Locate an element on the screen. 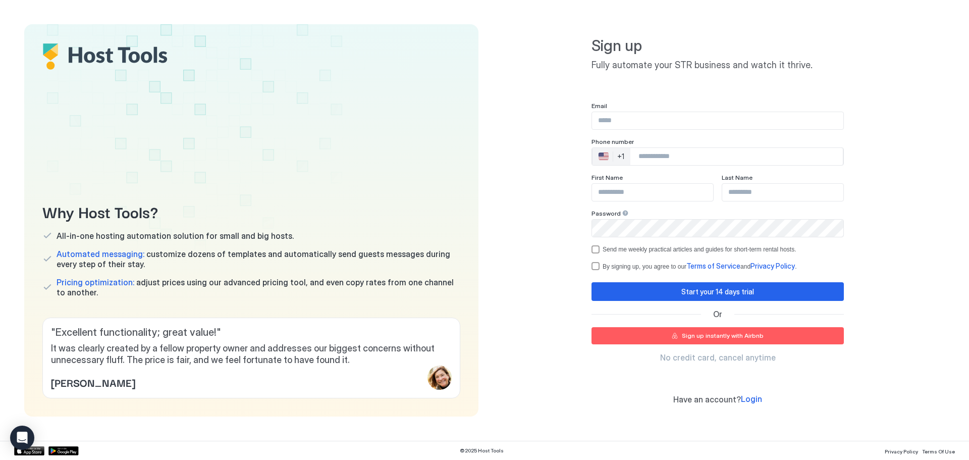 This screenshot has height=460, width=969. input: Phone Number input is located at coordinates (736, 156).